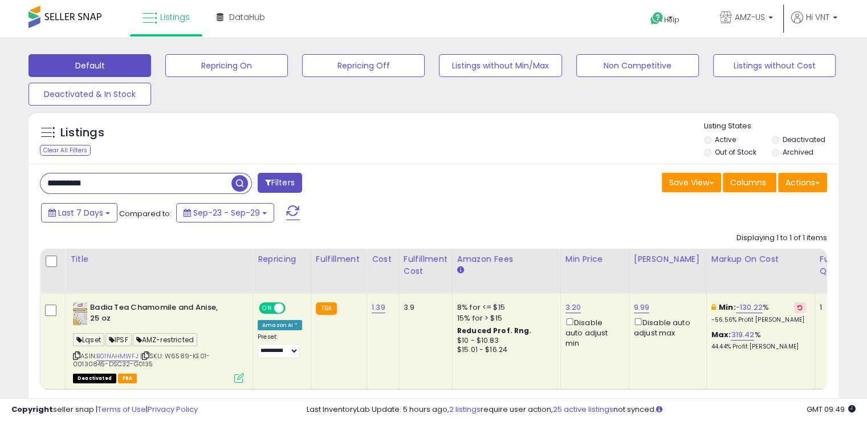  What do you see at coordinates (839, 265) in the screenshot?
I see `div: Fulfillable Quantity` at bounding box center [839, 265].